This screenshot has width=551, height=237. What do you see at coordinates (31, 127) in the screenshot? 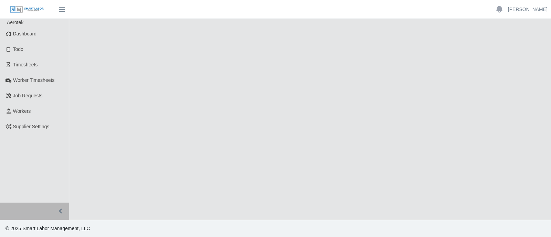
I see `span: Supplier Settings` at bounding box center [31, 127].